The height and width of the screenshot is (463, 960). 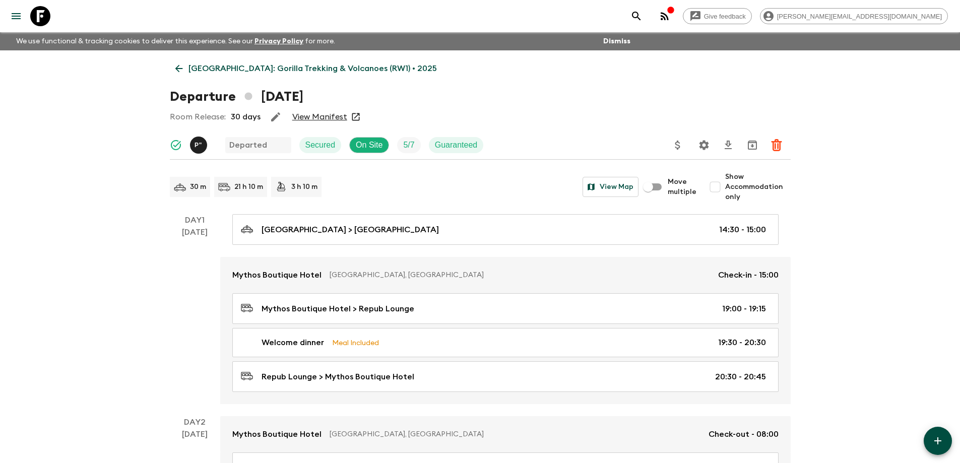 I want to click on p: Day 2, so click(x=195, y=422).